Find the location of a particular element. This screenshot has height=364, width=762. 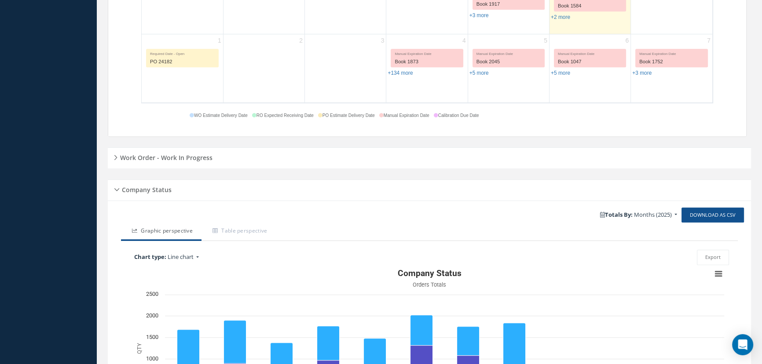

a: Totals By: Months (2025) is located at coordinates (639, 215).